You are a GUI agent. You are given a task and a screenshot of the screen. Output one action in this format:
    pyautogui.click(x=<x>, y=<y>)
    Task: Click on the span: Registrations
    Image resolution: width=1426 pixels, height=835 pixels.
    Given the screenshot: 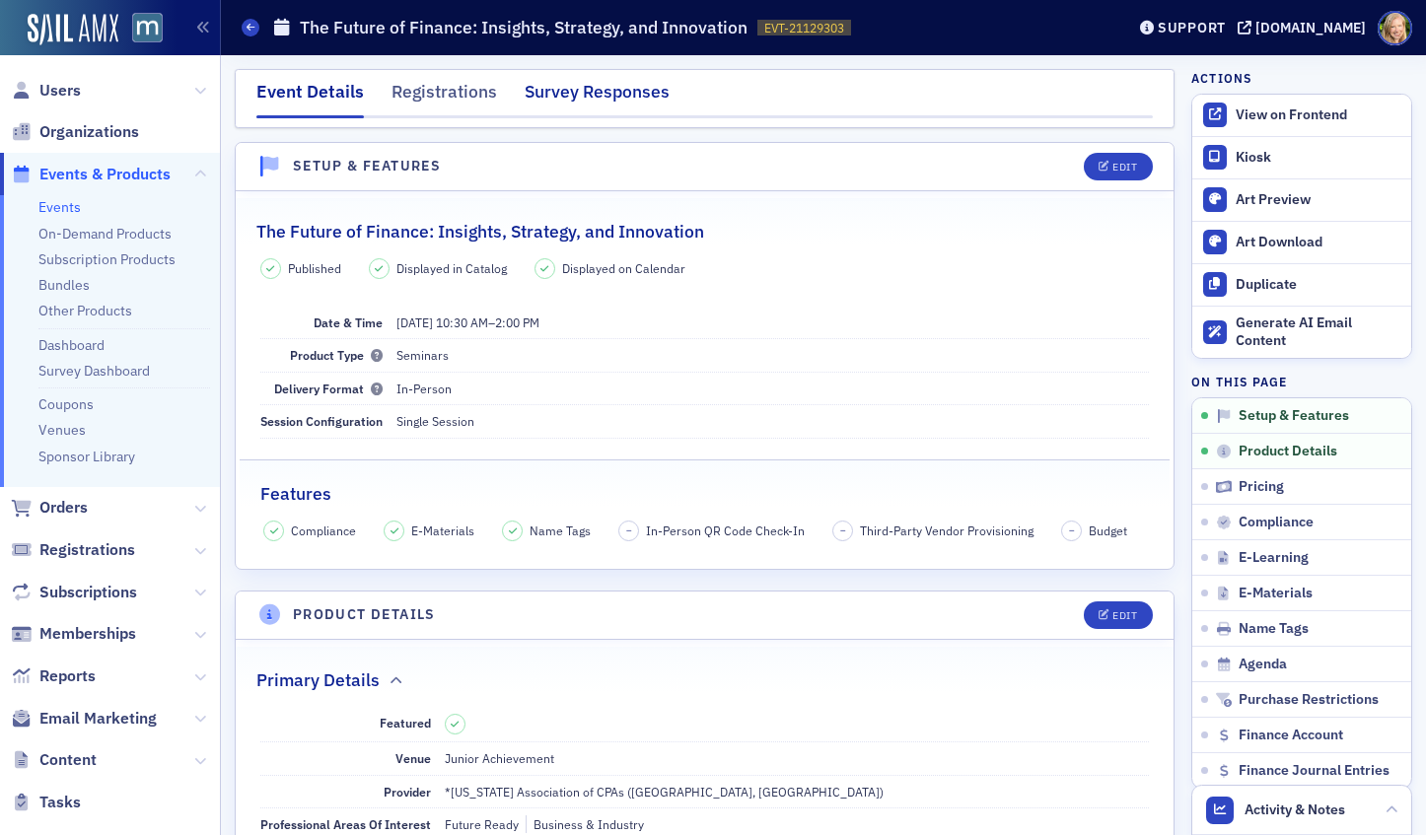 What is the action you would take?
    pyautogui.click(x=87, y=550)
    